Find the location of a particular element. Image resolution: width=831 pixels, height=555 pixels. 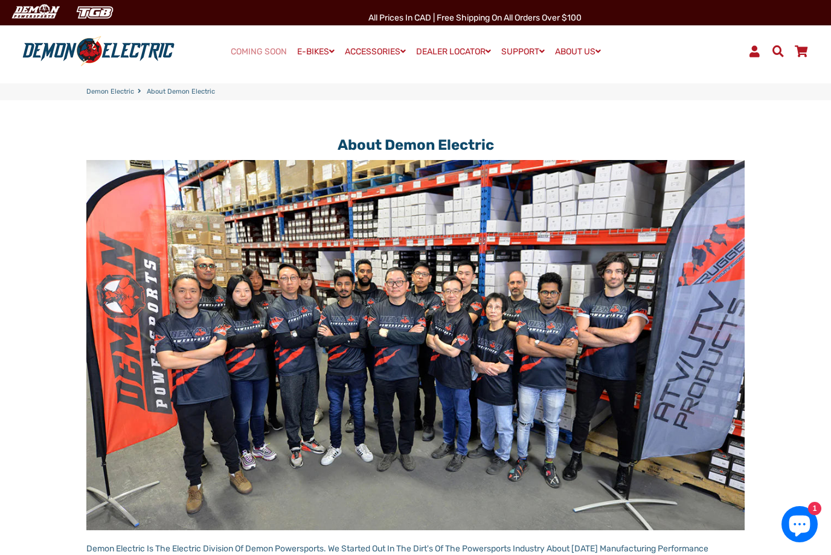

img: TGB Canada is located at coordinates (95, 12).